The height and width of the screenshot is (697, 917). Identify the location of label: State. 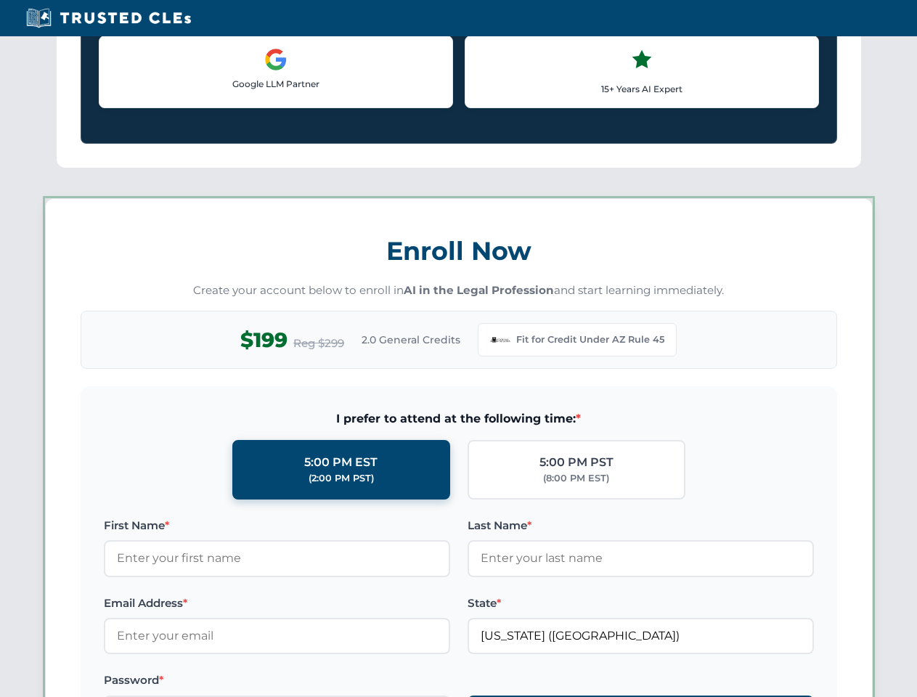
(640, 603).